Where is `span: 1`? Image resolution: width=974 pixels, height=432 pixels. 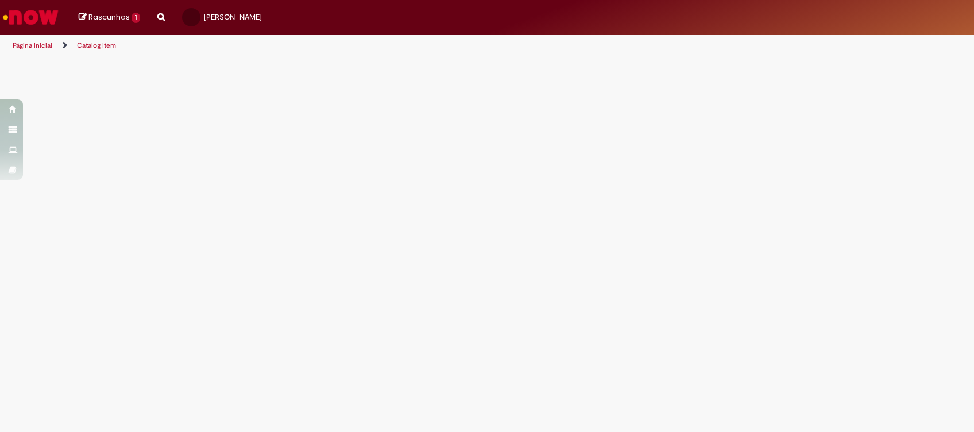 span: 1 is located at coordinates (136, 18).